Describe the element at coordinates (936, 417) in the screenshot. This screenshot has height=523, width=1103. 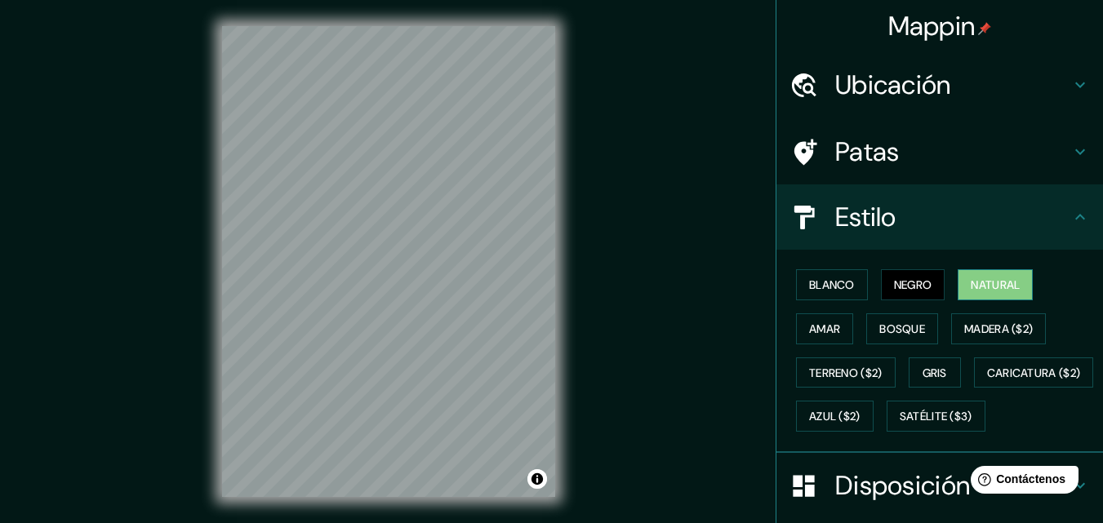
I see `font: Satélite ($3)` at that location.